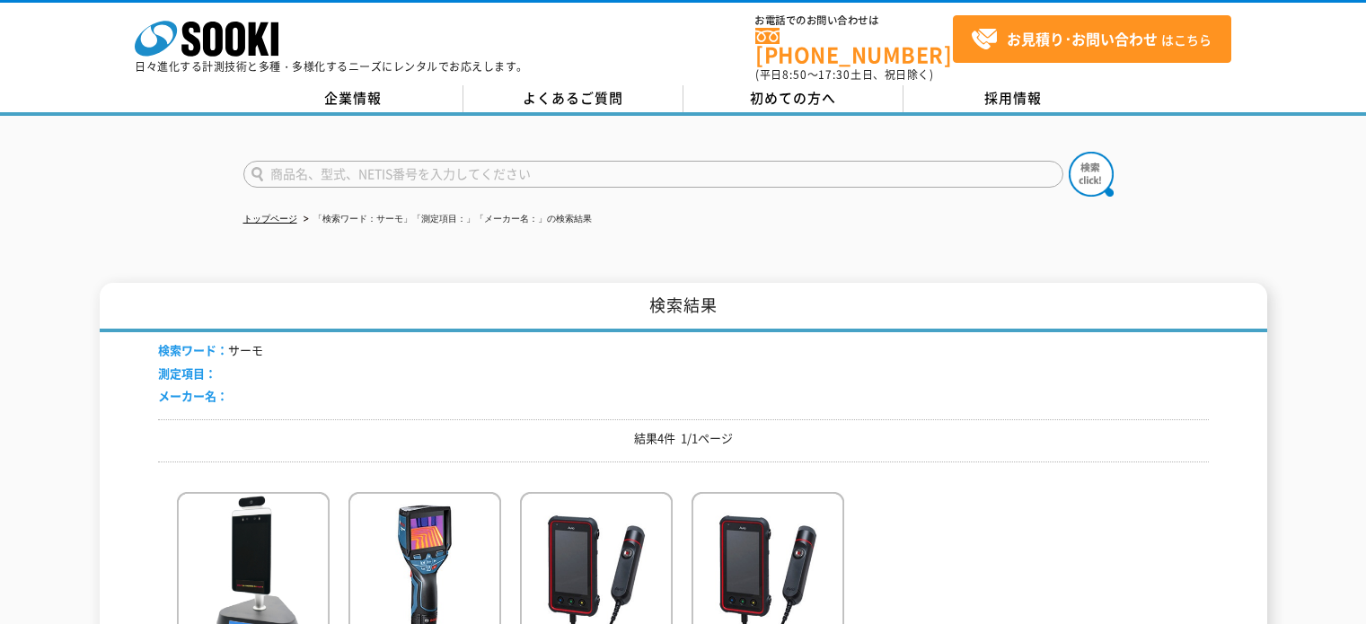  I want to click on a: お見積り･お問い合わせはこちら, so click(1092, 39).